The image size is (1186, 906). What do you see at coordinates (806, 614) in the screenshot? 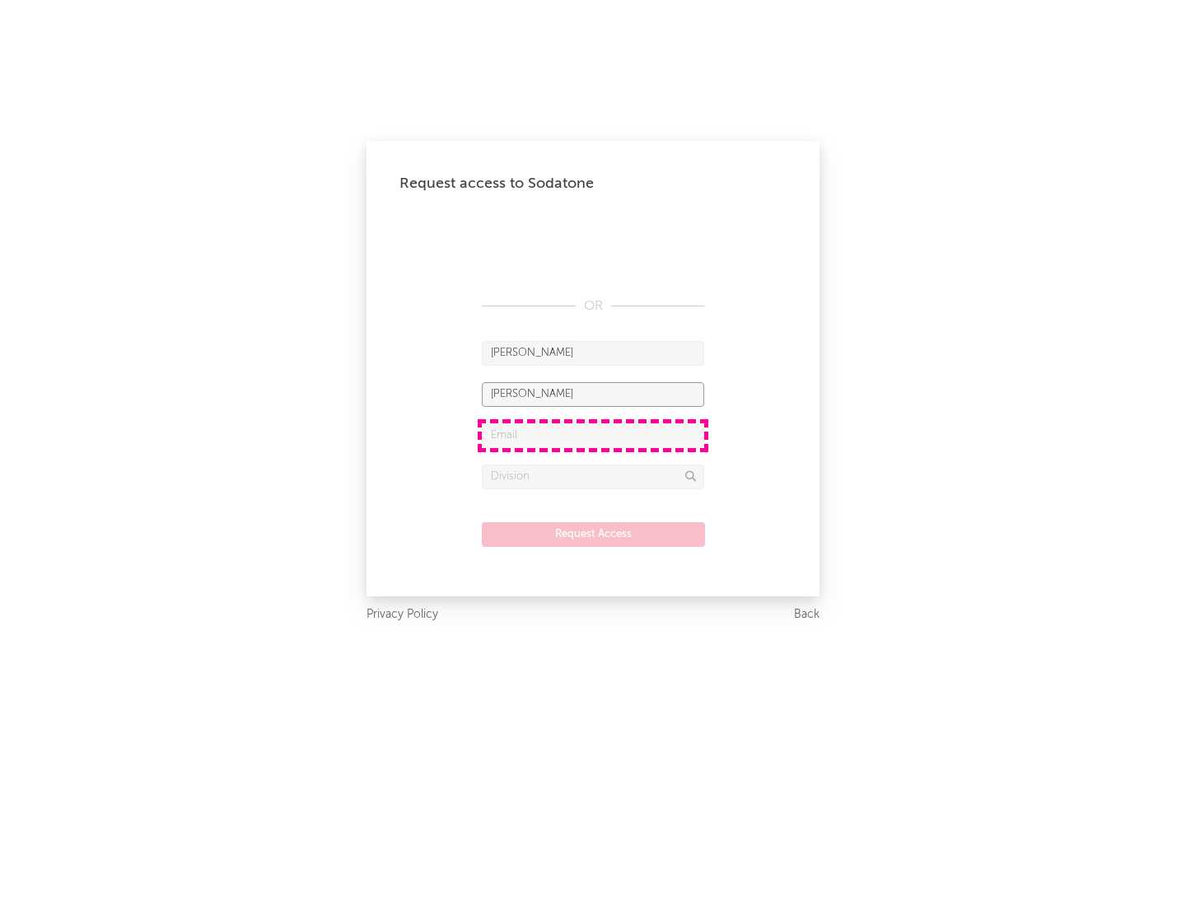
I see `a: Back` at bounding box center [806, 614].